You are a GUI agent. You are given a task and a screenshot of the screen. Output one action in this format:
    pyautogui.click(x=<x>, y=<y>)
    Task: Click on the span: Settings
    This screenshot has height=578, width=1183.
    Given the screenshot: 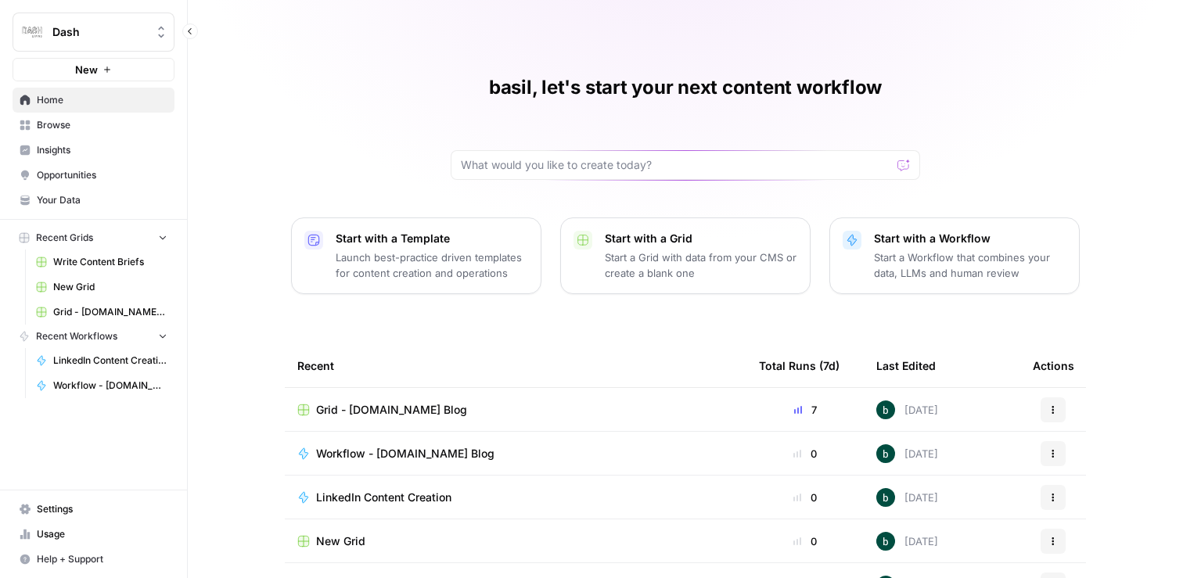 What is the action you would take?
    pyautogui.click(x=102, y=509)
    